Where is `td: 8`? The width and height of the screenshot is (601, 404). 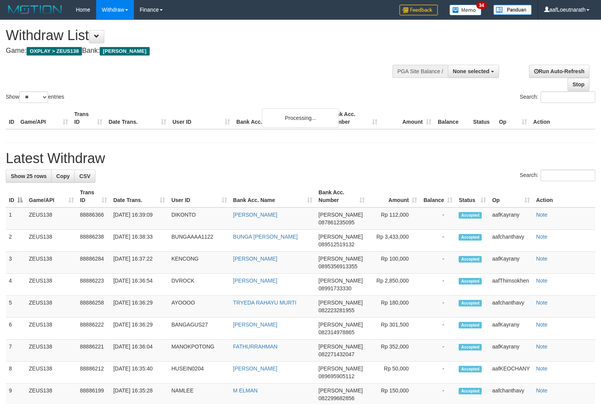
td: 8 is located at coordinates (16, 372).